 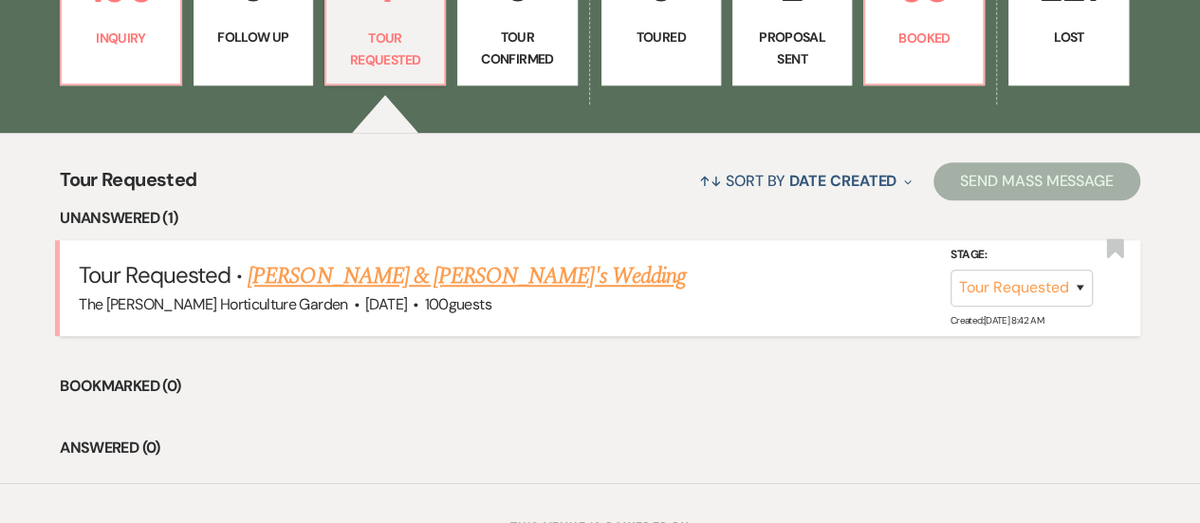 What do you see at coordinates (842, 180) in the screenshot?
I see `span: Date Created` at bounding box center [842, 180].